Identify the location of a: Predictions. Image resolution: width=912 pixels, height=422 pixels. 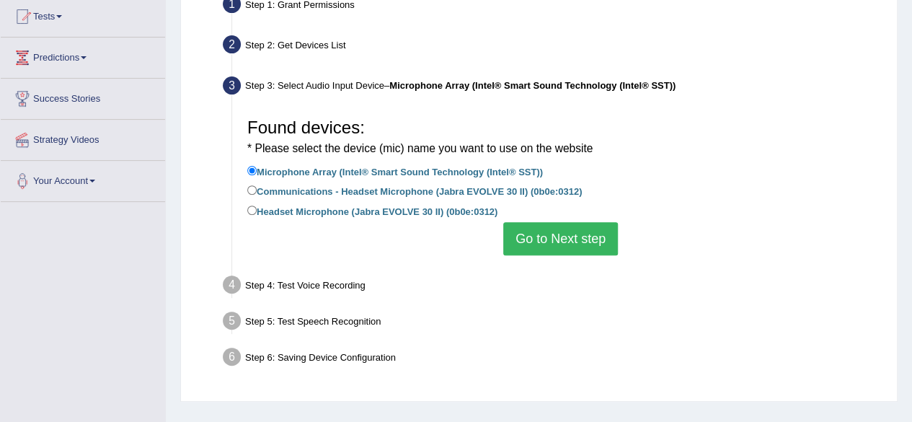
(83, 56).